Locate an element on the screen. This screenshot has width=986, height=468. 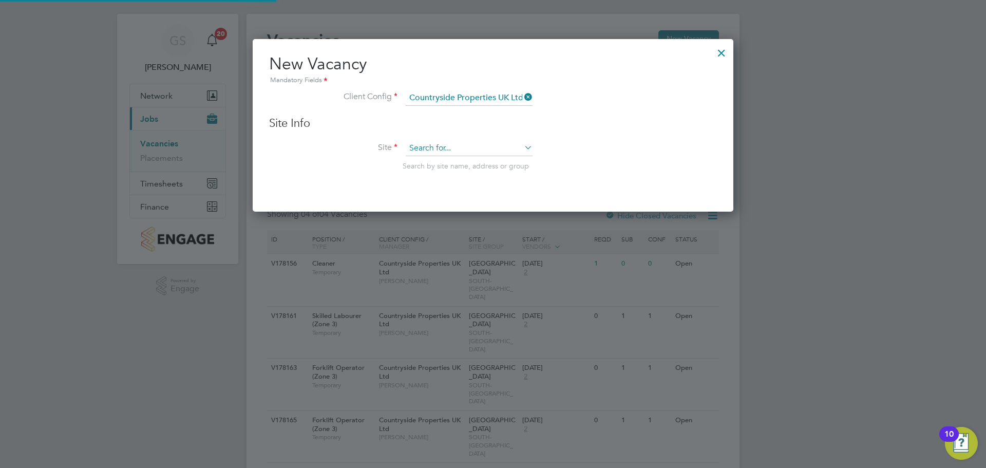
h3: Site Info is located at coordinates (493, 123).